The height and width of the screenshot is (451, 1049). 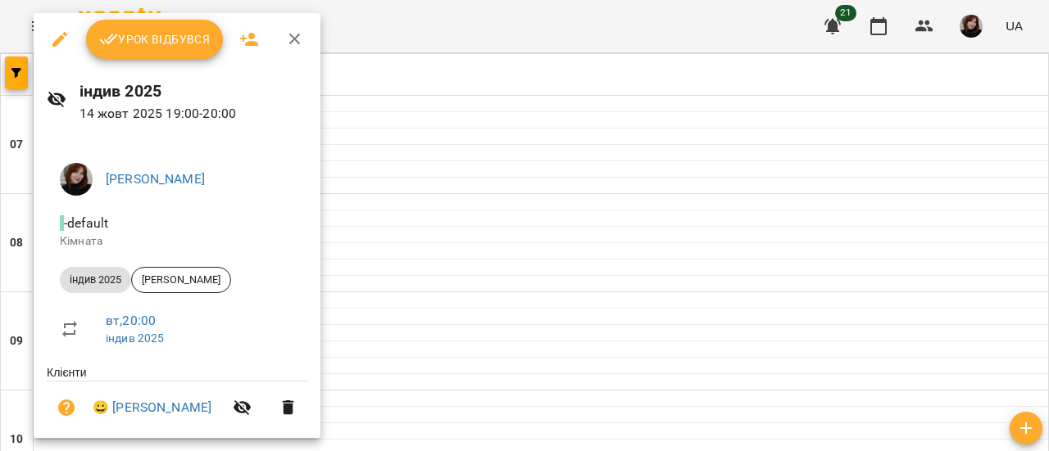 What do you see at coordinates (177, 402) in the screenshot?
I see `ul: Клієнти` at bounding box center [177, 402].